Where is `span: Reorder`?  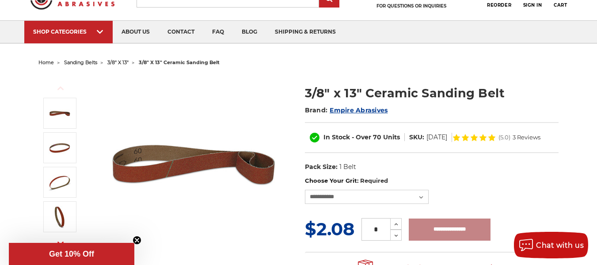
span: Reorder is located at coordinates (499, 5).